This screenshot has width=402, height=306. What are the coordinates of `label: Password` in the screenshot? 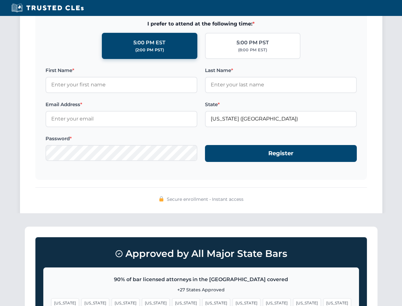 It's located at (121, 139).